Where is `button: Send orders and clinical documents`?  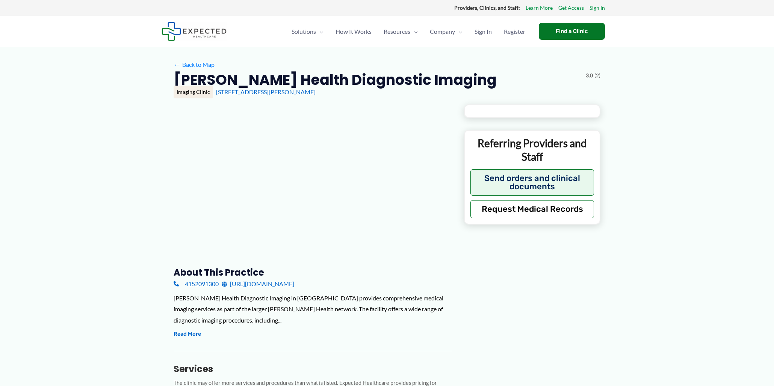 button: Send orders and clinical documents is located at coordinates (532, 182).